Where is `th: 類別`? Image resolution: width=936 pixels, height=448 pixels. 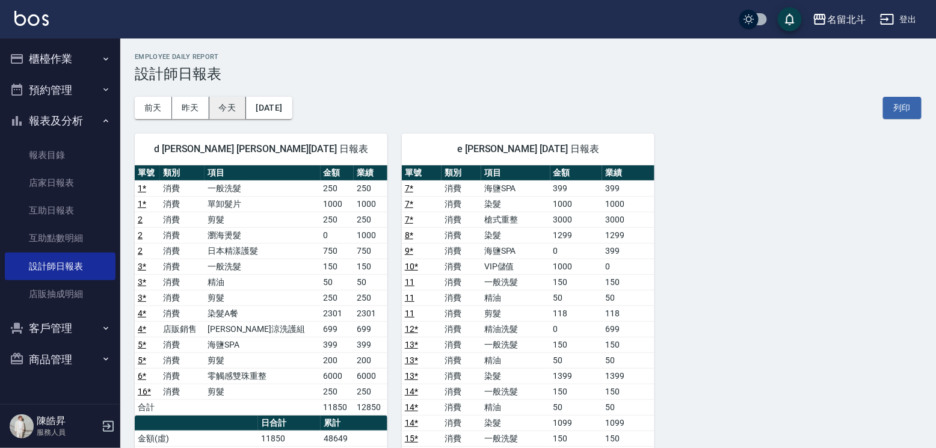 th: 類別 is located at coordinates (182, 173).